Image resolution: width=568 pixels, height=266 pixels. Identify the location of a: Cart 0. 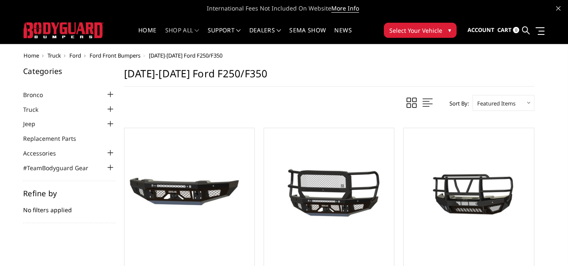
(508, 30).